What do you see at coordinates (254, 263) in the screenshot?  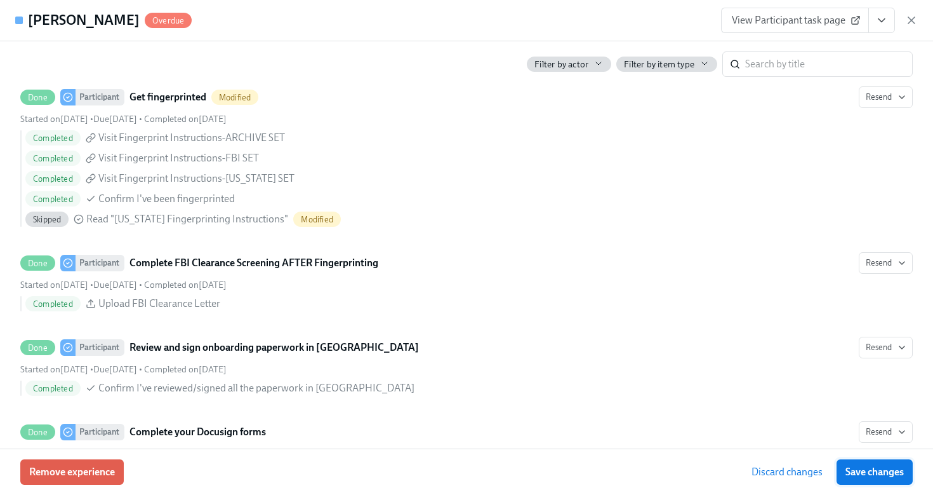 I see `strong: Complete FBI Clearance Screening AFTER Fingerprinting` at bounding box center [254, 263].